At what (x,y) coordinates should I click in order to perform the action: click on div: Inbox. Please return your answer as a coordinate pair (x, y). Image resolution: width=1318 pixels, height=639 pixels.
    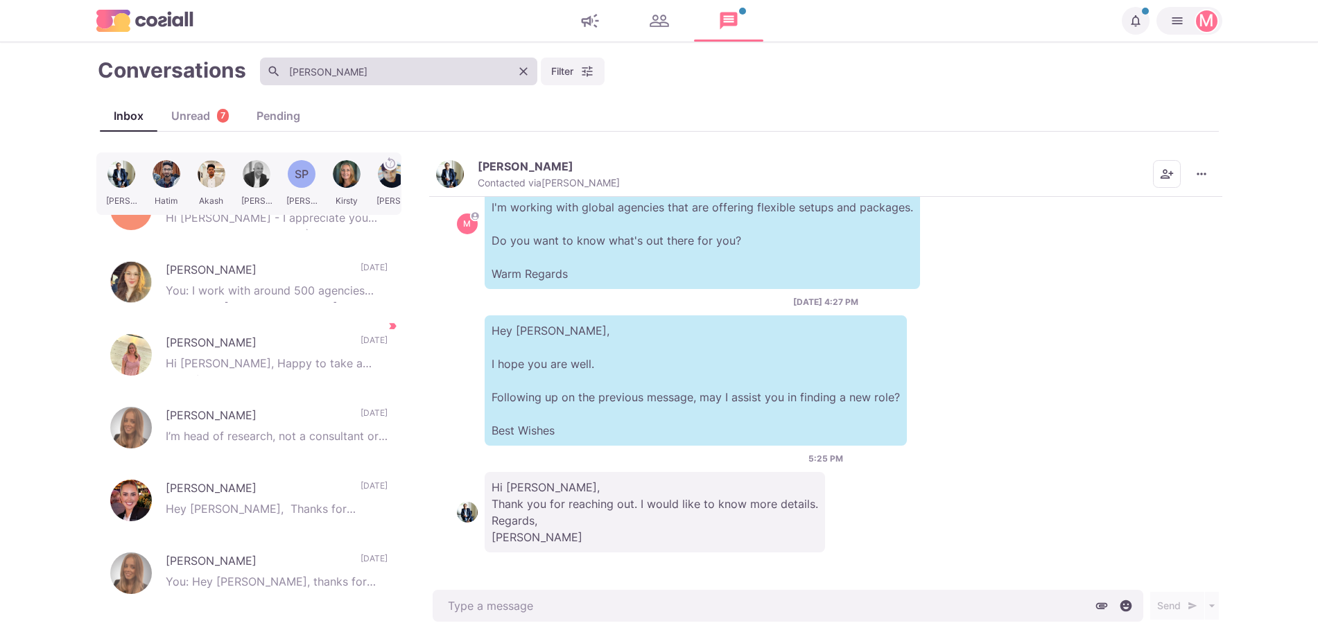
    Looking at the image, I should click on (128, 116).